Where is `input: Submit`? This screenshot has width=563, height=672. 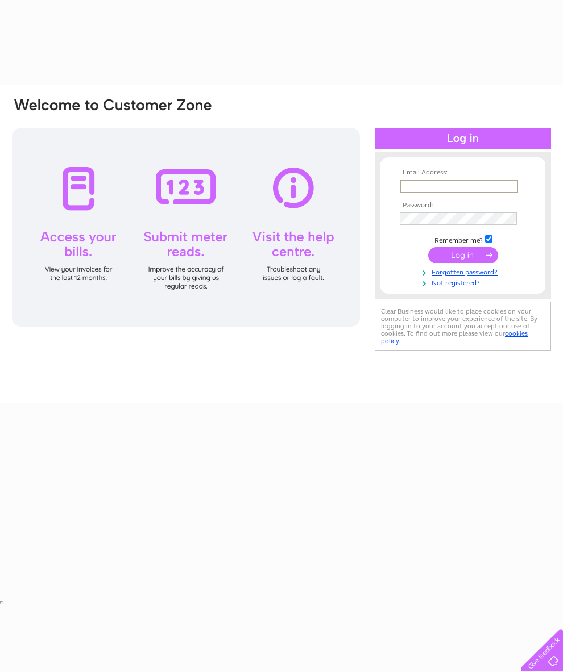
input: Submit is located at coordinates (463, 255).